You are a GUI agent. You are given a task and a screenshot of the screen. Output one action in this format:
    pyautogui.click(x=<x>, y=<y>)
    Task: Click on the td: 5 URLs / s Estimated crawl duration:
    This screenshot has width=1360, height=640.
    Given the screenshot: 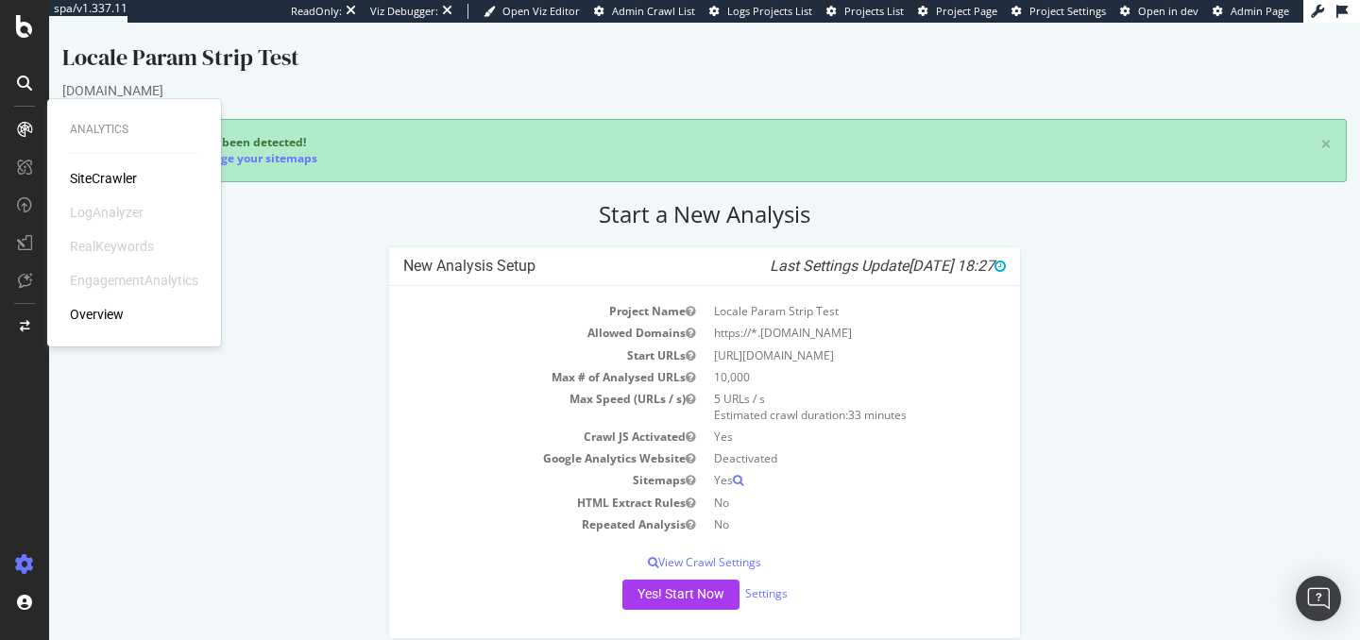 What is the action you would take?
    pyautogui.click(x=806, y=384)
    